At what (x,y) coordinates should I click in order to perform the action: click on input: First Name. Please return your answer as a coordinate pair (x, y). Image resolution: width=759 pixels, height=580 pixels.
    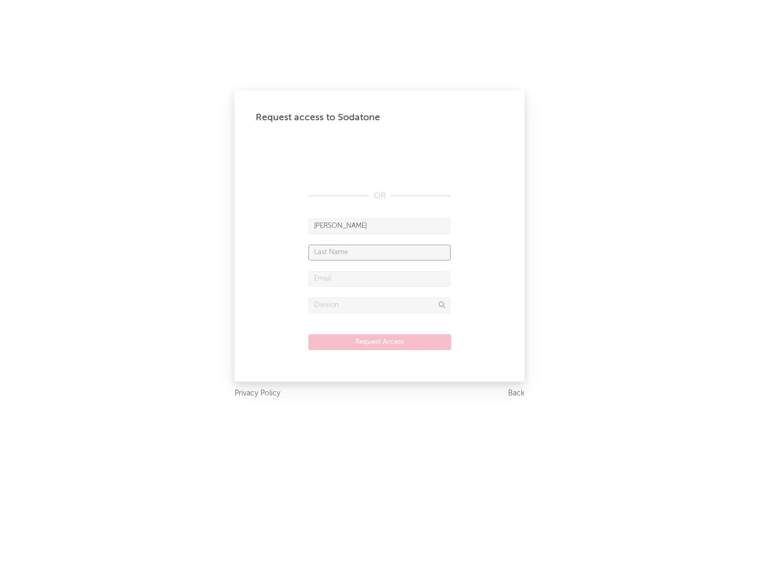
    Looking at the image, I should click on (379, 226).